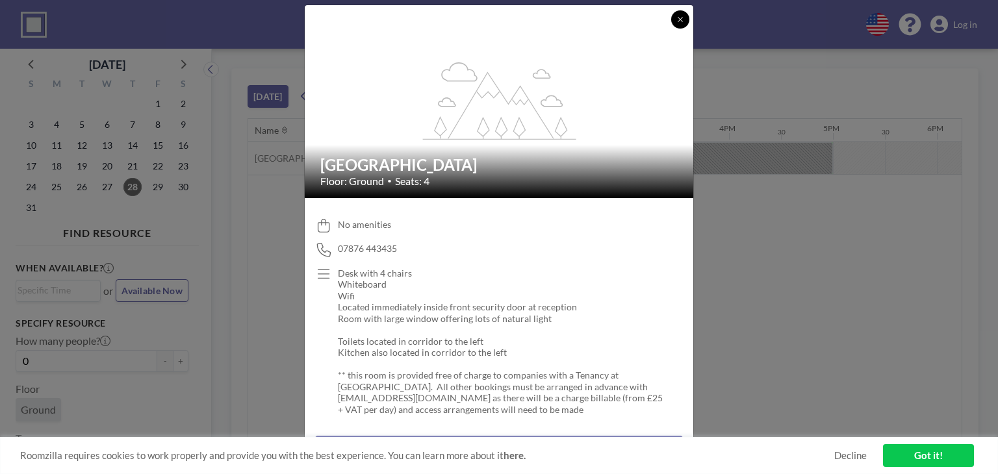 The width and height of the screenshot is (998, 474). What do you see at coordinates (365, 225) in the screenshot?
I see `span: No amenities` at bounding box center [365, 225].